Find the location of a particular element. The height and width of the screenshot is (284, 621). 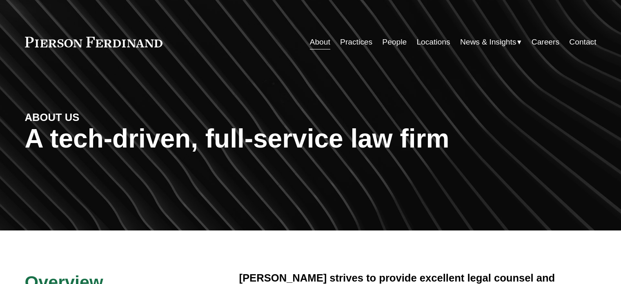

a: folder dropdown is located at coordinates (491, 42).